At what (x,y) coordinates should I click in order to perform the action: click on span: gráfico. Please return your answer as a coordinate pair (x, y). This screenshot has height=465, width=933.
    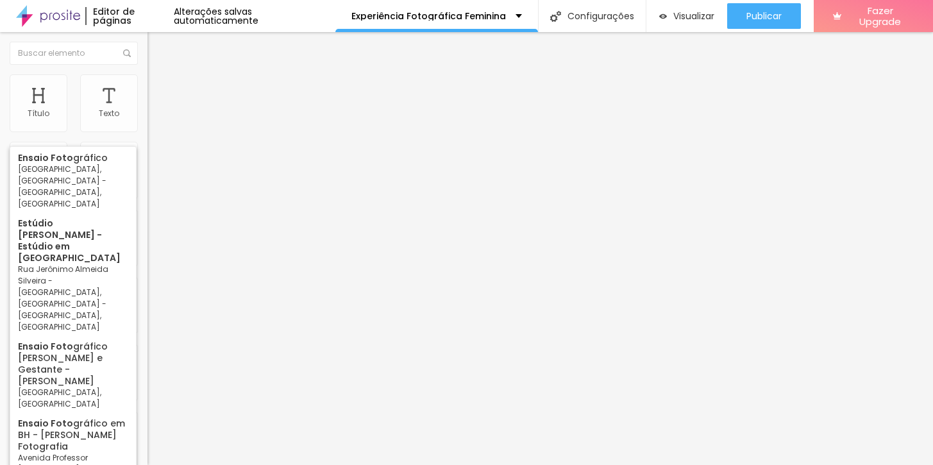
    Looking at the image, I should click on (73, 158).